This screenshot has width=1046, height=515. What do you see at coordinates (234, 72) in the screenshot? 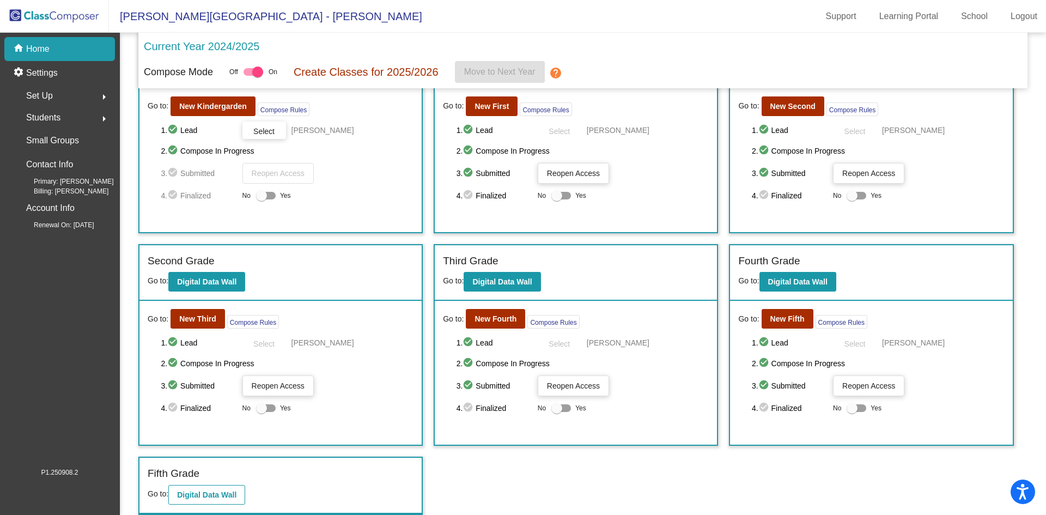
I see `span: Off` at bounding box center [234, 72].